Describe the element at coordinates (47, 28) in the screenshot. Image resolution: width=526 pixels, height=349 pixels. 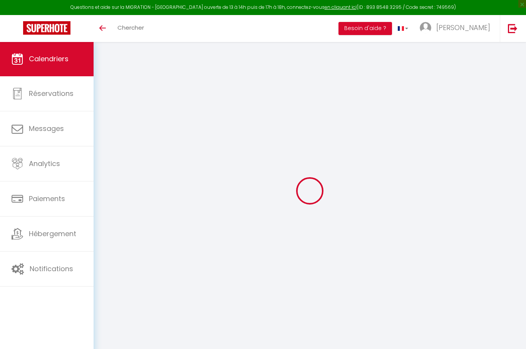
I see `img: Super Booking` at that location.